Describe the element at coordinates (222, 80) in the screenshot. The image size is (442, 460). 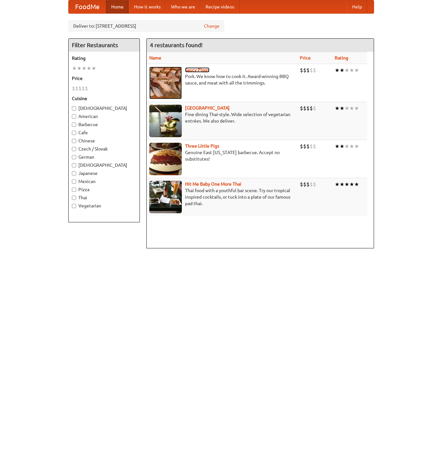
I see `p: Pork. We know how to cook it. Award-winning BBQ sauce, and meat with all the trimmings.` at that location.